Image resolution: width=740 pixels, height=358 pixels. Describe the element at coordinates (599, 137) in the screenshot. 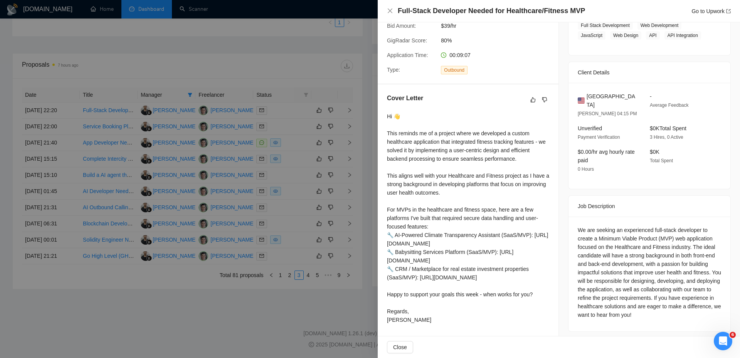

I see `span: Payment Verification` at that location.